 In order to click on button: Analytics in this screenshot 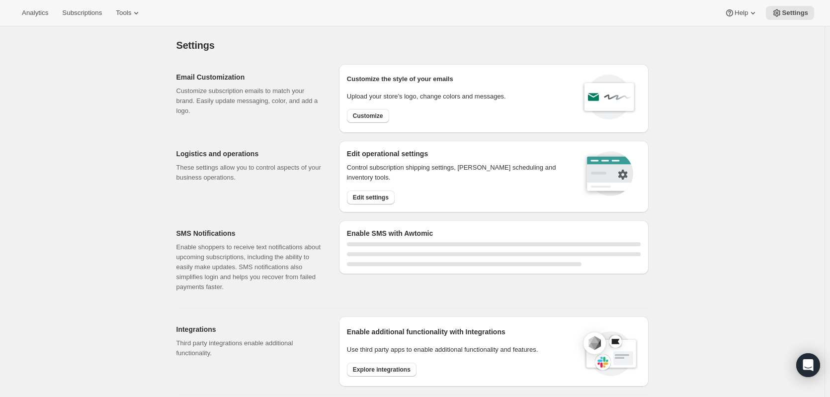, I will do `click(35, 13)`.